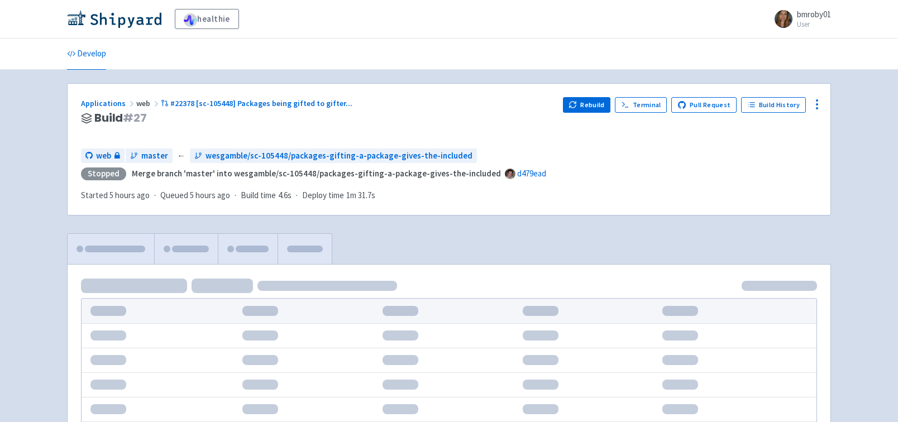 This screenshot has height=422, width=898. Describe the element at coordinates (814, 14) in the screenshot. I see `span: bmroby01` at that location.